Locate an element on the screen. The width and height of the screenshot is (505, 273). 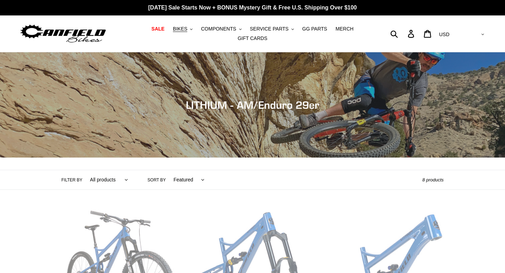
button: BIKES is located at coordinates (183, 29).